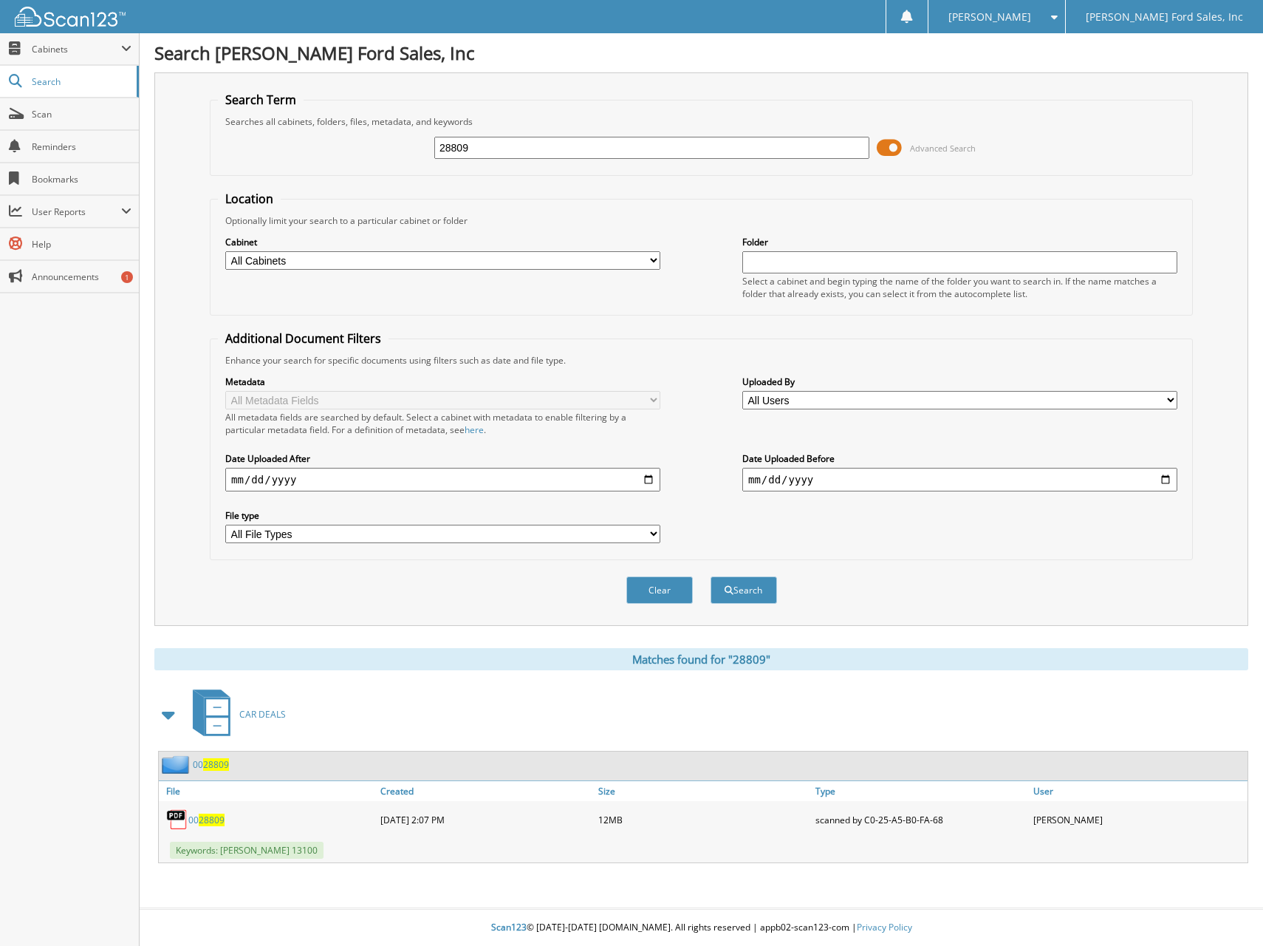 The image size is (1263, 946). Describe the element at coordinates (960, 287) in the screenshot. I see `div: Select a cabinet and begin typing the name of the folder you want to search in. If the name match...` at that location.